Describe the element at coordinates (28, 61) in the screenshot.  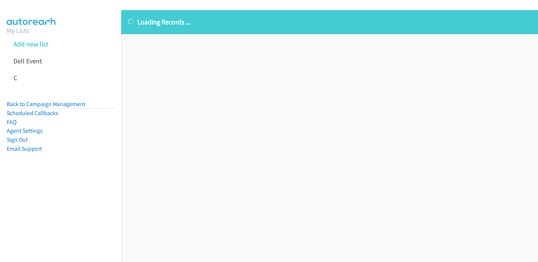
I see `a: Dell Event` at that location.